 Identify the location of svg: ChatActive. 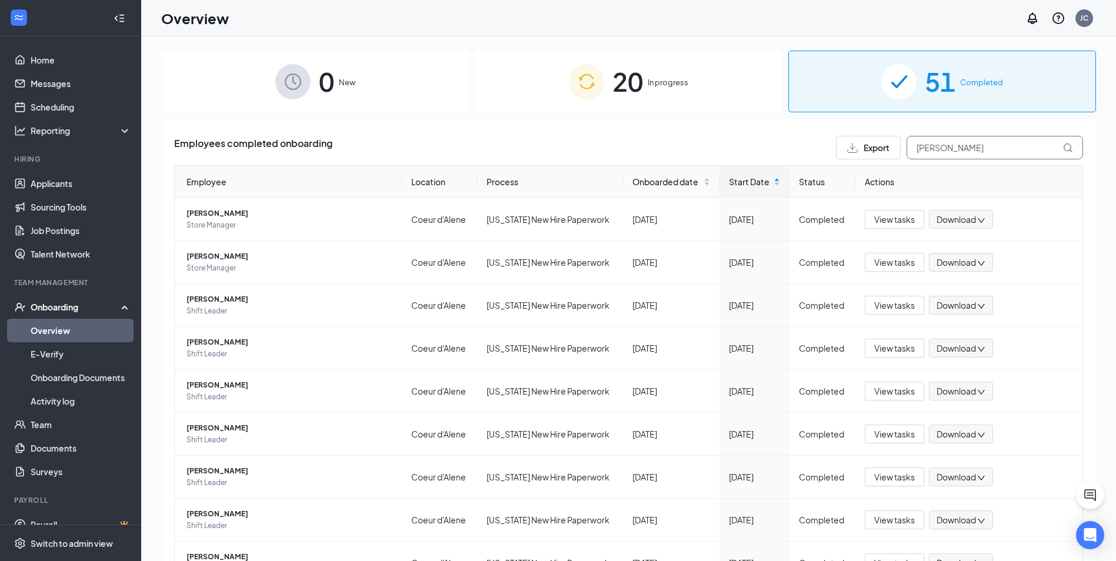
(1090, 495).